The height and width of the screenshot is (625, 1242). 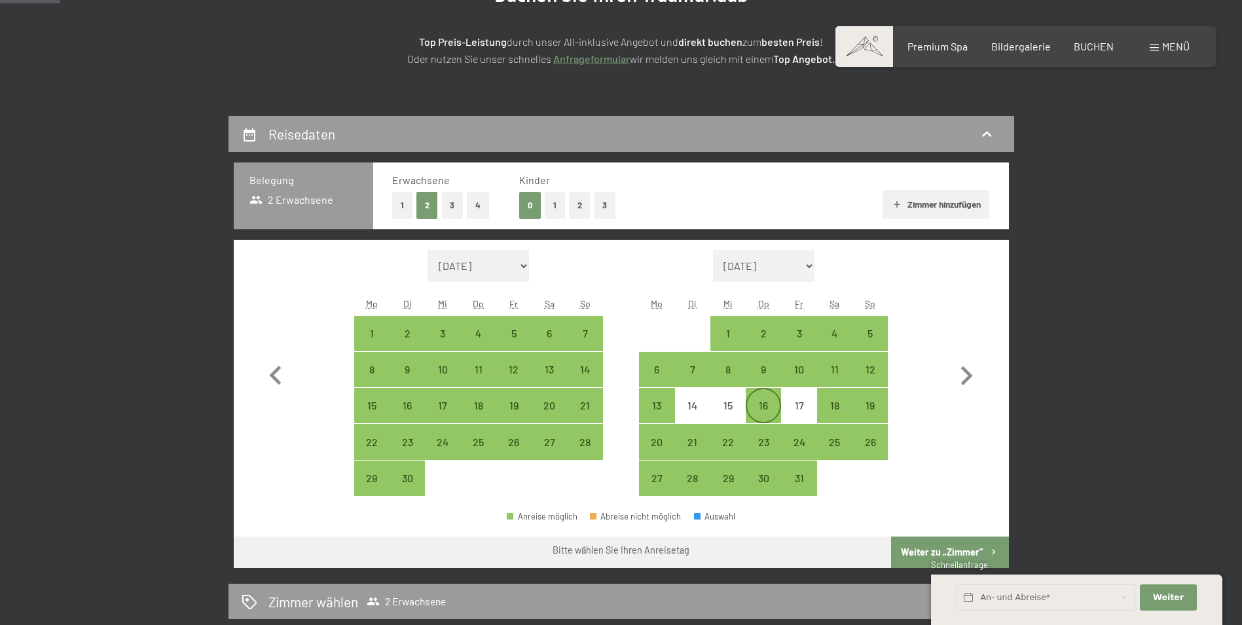 I want to click on div: 7, so click(x=585, y=344).